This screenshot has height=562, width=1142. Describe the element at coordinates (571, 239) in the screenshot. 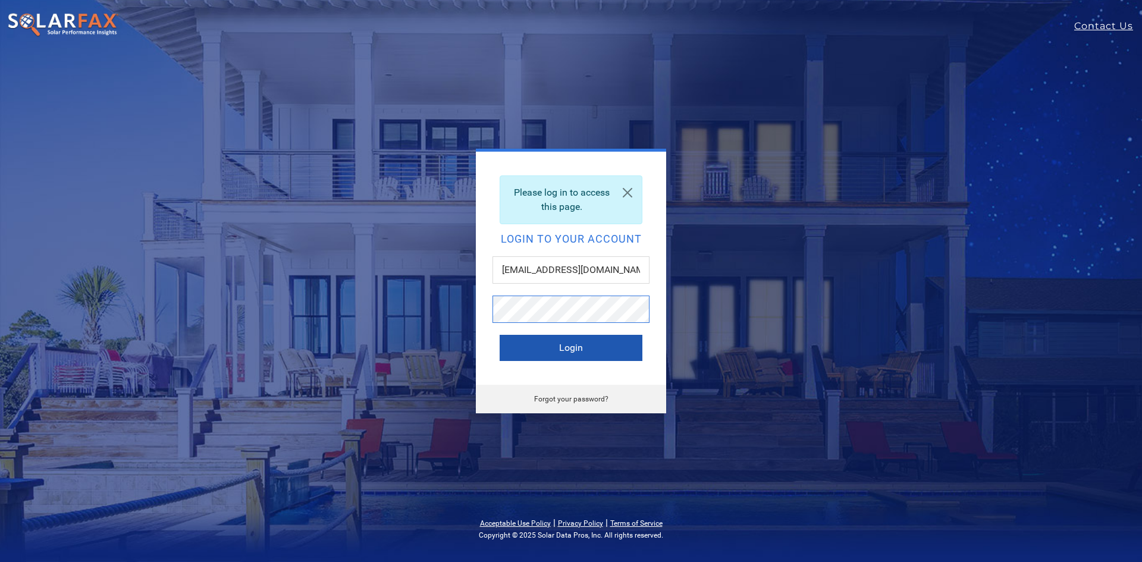

I see `h2: Login to your account` at that location.